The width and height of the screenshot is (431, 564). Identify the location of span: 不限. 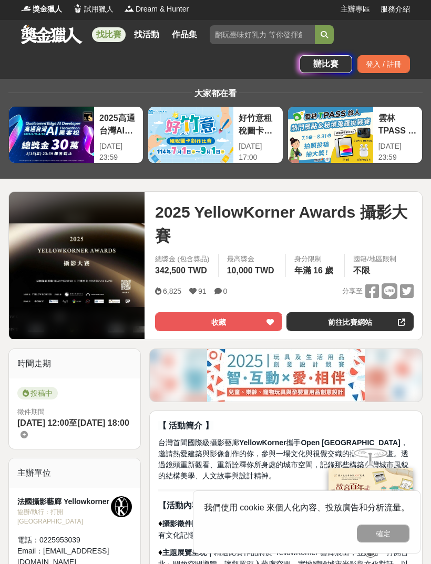
(362, 270).